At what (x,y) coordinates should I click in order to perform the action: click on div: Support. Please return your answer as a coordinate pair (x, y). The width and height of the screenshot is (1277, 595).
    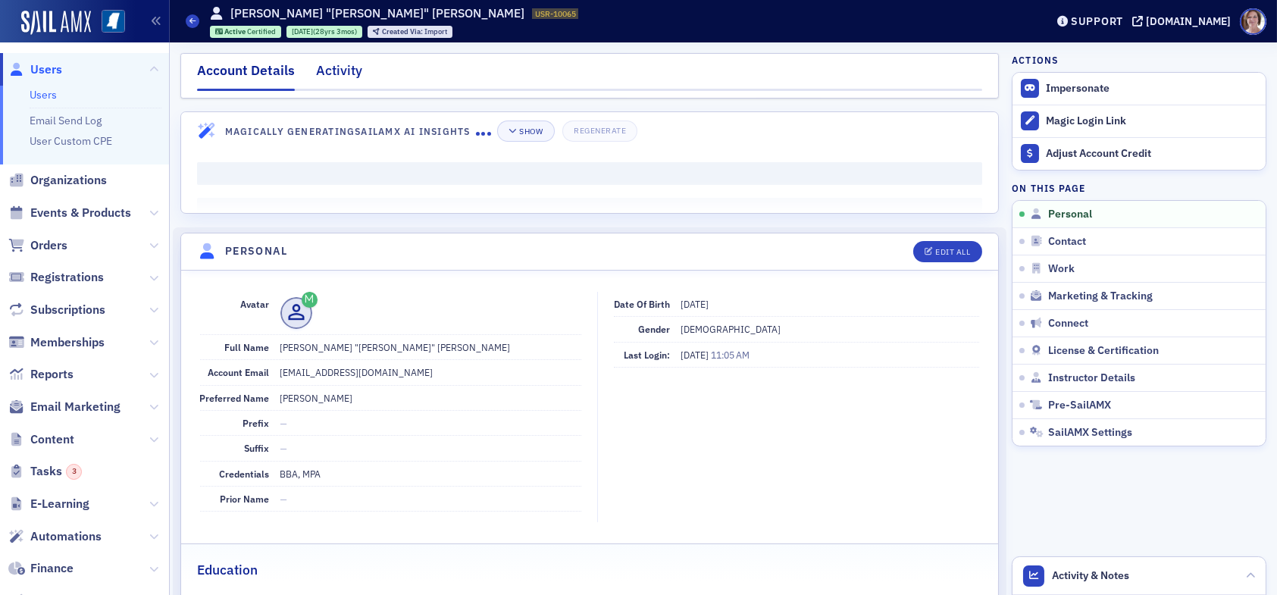
    Looking at the image, I should click on (1096, 21).